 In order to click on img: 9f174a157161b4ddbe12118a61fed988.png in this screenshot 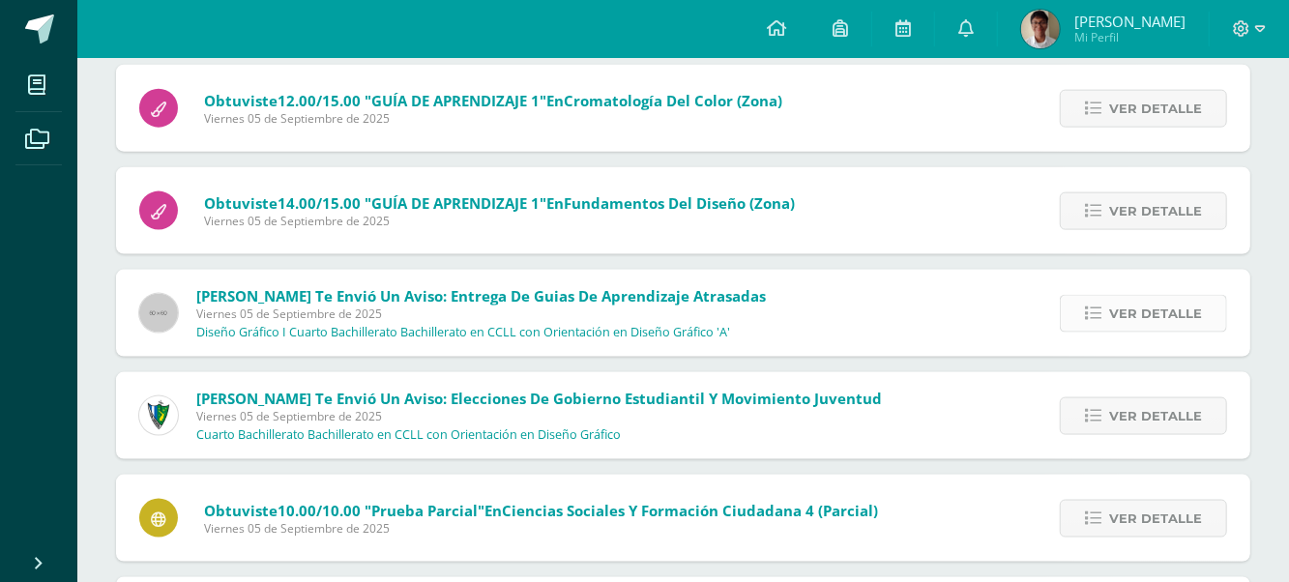, I will do `click(159, 416)`.